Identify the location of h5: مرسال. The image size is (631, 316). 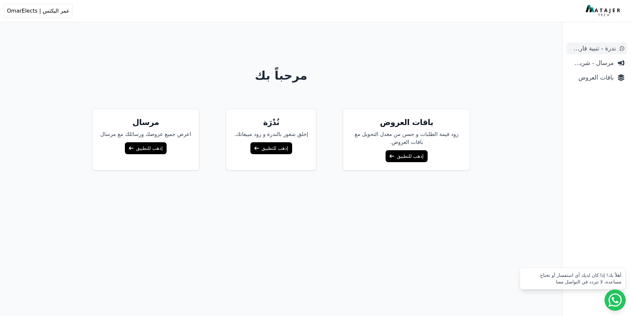
(146, 122).